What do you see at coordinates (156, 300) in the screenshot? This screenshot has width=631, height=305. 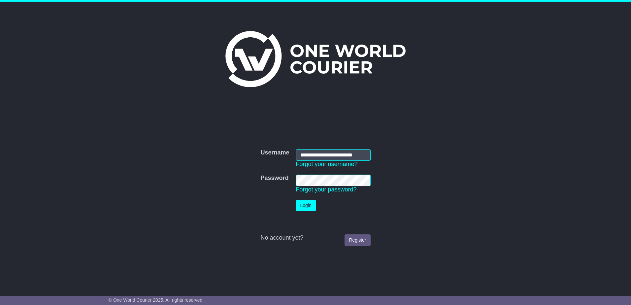 I see `span: © One World Courier 2025. All rights reserved.` at bounding box center [156, 300].